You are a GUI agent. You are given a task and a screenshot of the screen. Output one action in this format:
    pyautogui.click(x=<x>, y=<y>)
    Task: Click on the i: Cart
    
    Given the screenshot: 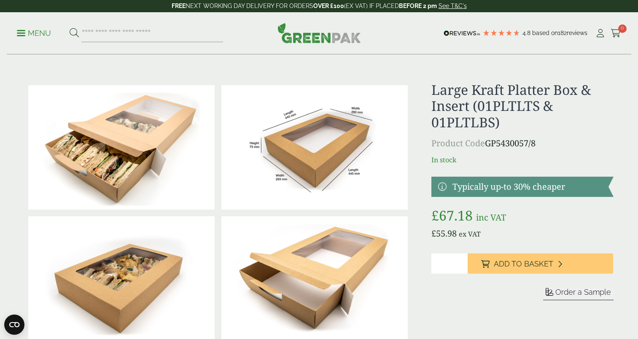 What is the action you would take?
    pyautogui.click(x=615, y=33)
    